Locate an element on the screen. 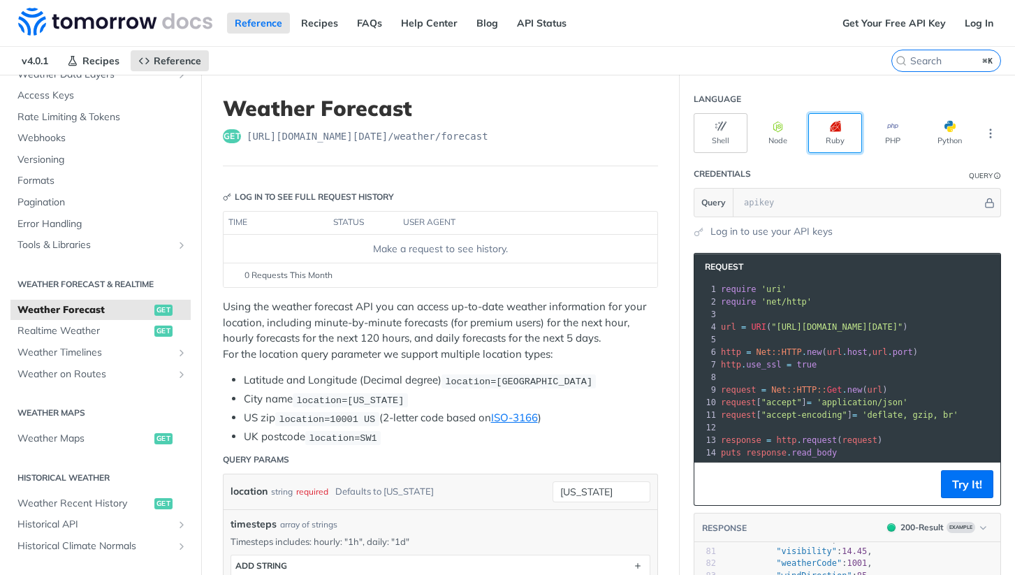  span: "weatherCode" is located at coordinates (809, 563).